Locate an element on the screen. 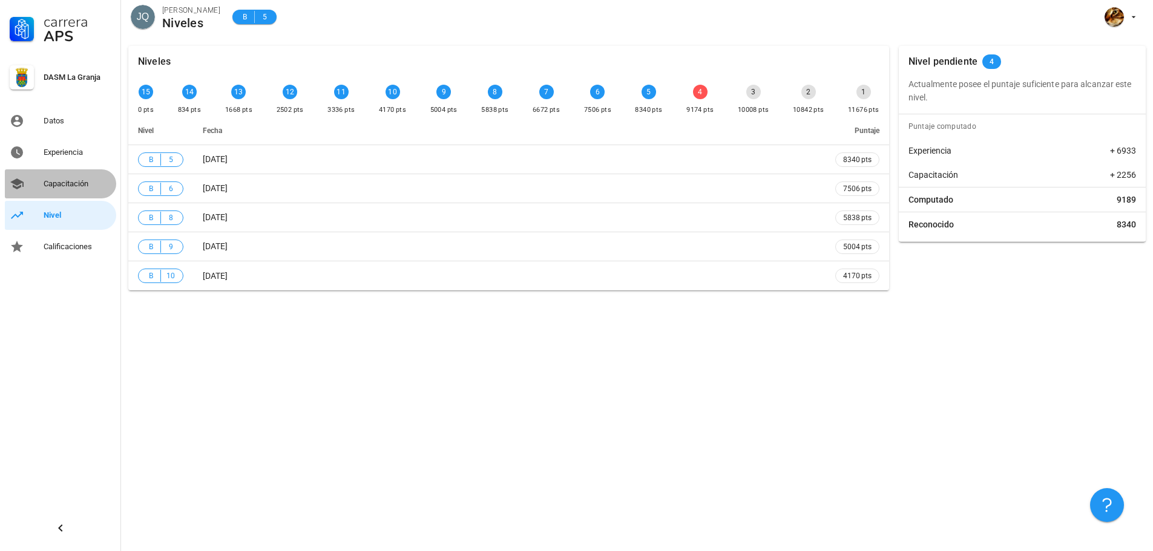 This screenshot has height=551, width=1153. div: 3336 pts is located at coordinates (341, 110).